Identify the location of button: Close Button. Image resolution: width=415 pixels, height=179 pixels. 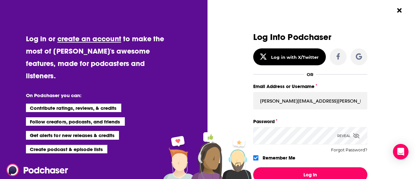
(399, 10).